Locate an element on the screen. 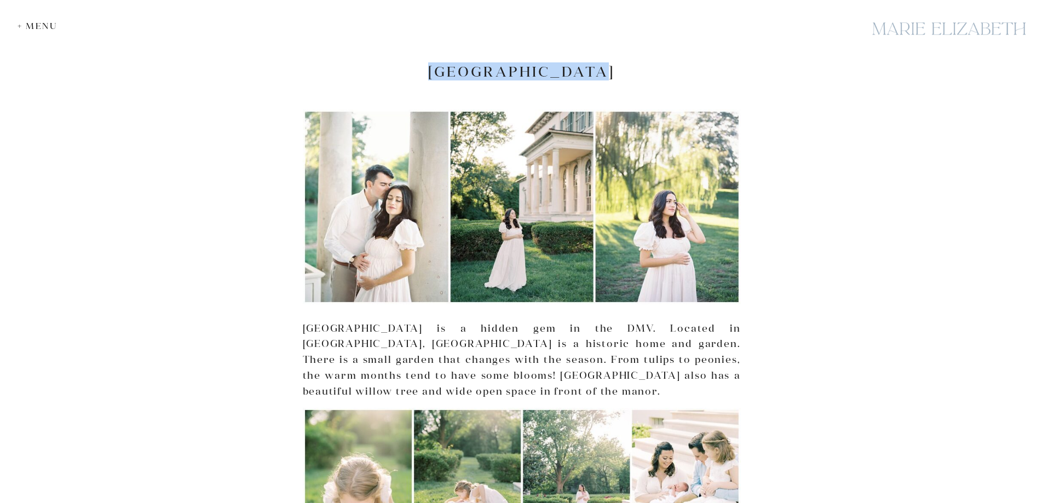  img: A Collage Of Three Images From A Maternity Session At Riversdale Manor, A Beautiful Maryland Phot... is located at coordinates (522, 206).